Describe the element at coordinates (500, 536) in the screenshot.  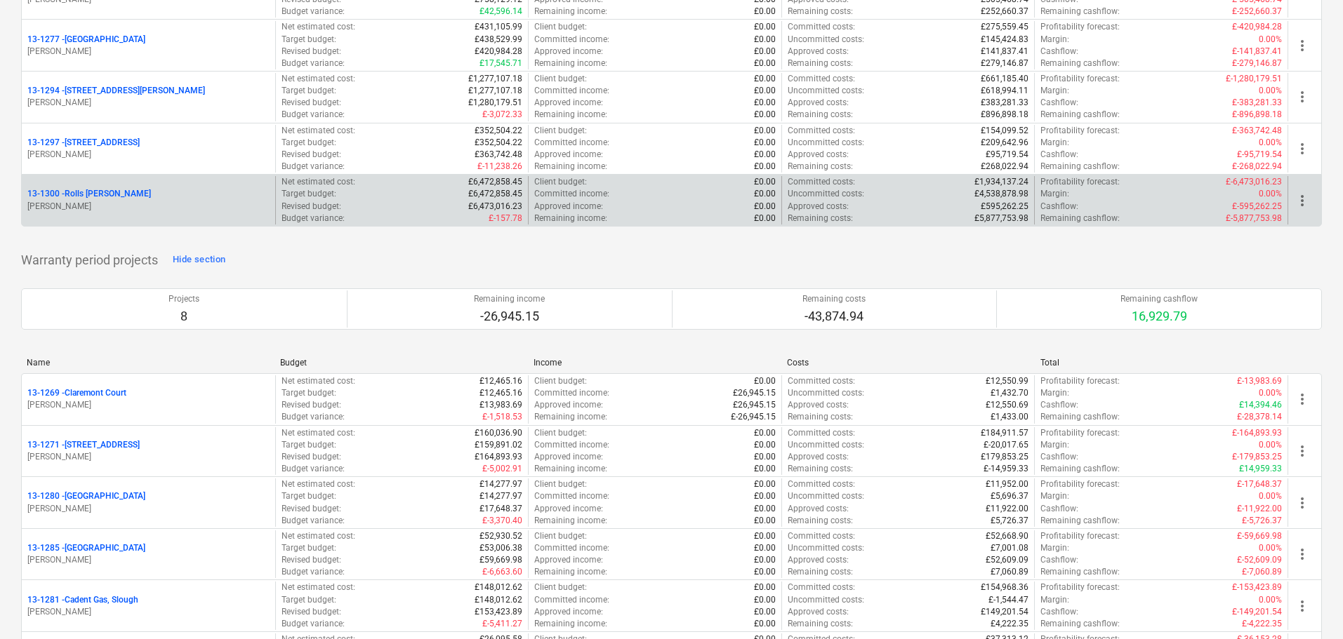
I see `p: £52,930.52` at that location.